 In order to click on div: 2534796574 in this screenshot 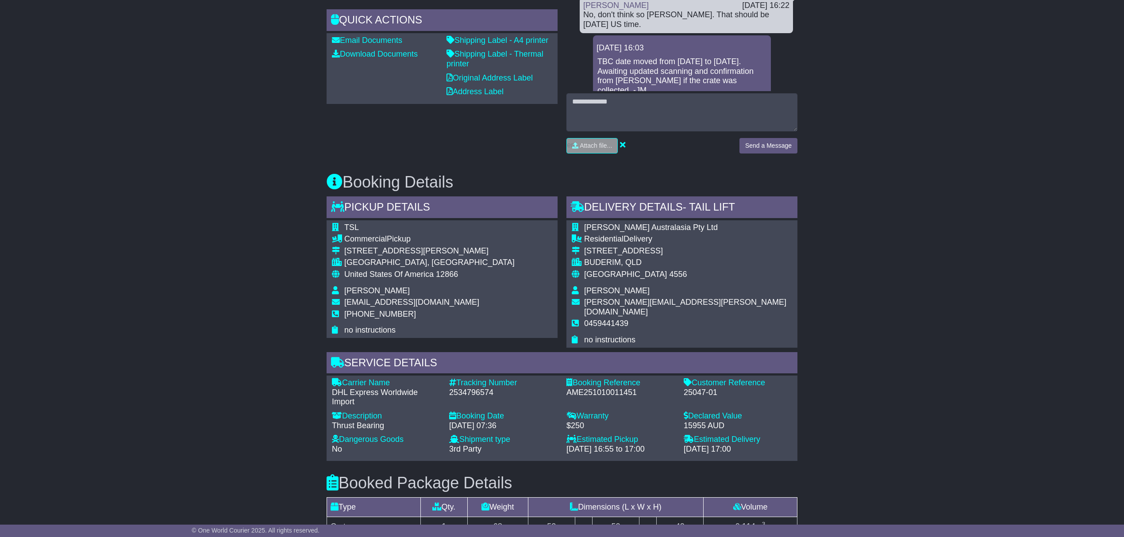, I will do `click(503, 393)`.